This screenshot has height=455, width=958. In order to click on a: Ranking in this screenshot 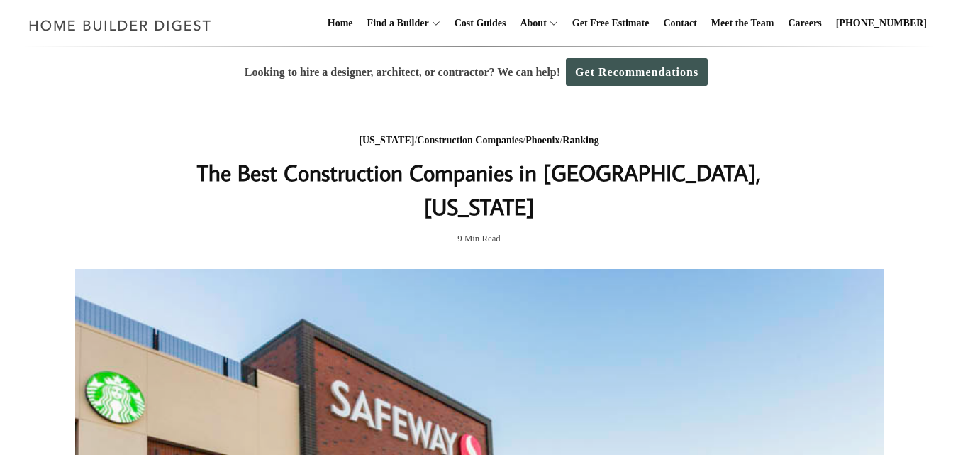, I will do `click(580, 140)`.